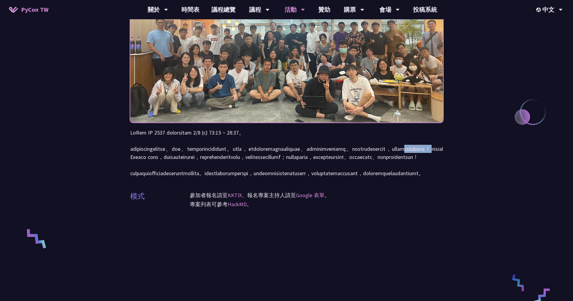 The width and height of the screenshot is (573, 301). What do you see at coordinates (235, 195) in the screenshot?
I see `a: KKTIX` at bounding box center [235, 195].